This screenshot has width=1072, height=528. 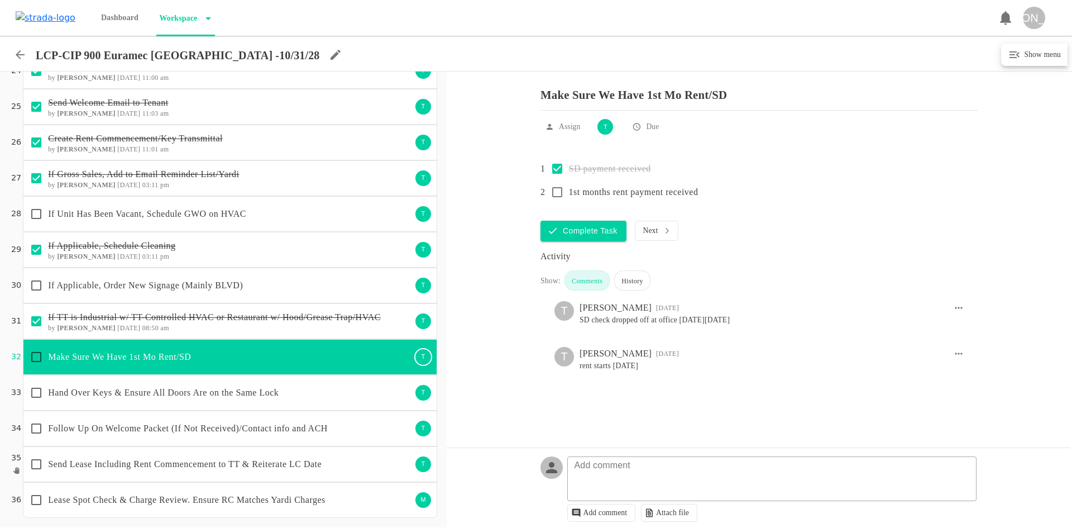 I want to click on p: SD payment received, so click(x=610, y=169).